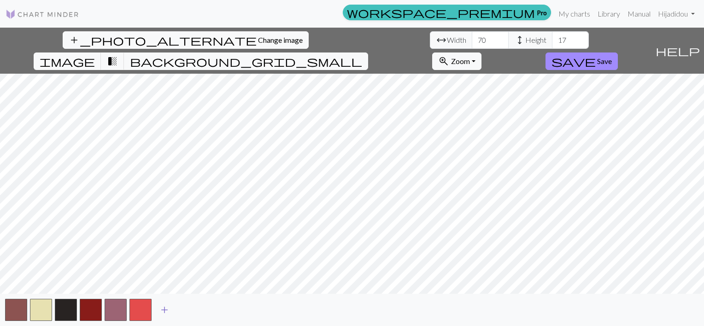  What do you see at coordinates (678, 51) in the screenshot?
I see `span: help` at bounding box center [678, 51].